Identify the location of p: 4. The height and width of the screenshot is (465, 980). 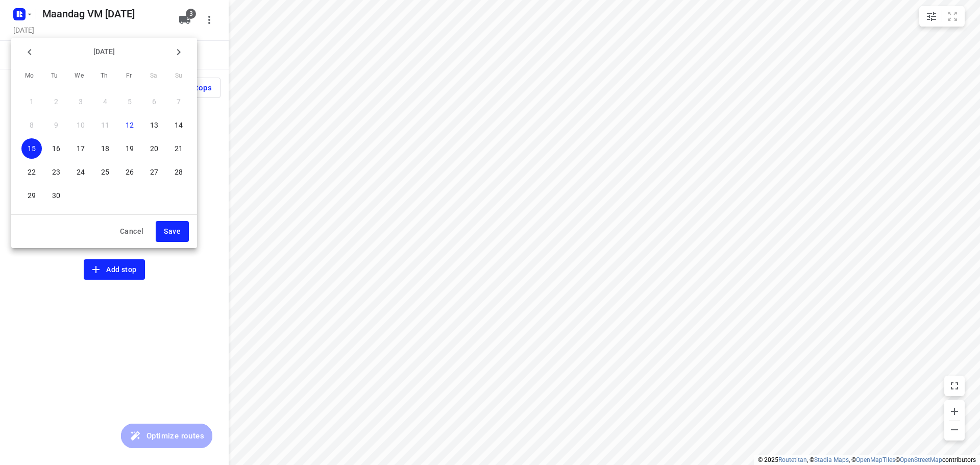
(105, 102).